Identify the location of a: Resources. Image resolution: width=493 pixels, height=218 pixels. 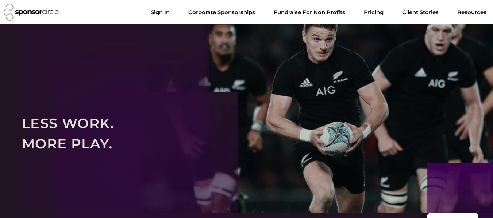
(471, 12).